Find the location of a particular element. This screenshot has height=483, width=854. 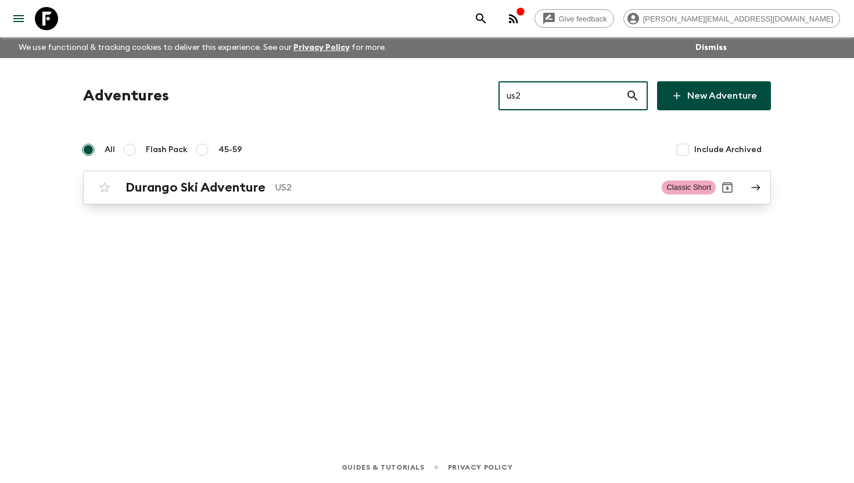

a: Guides & Tutorials is located at coordinates (383, 467).